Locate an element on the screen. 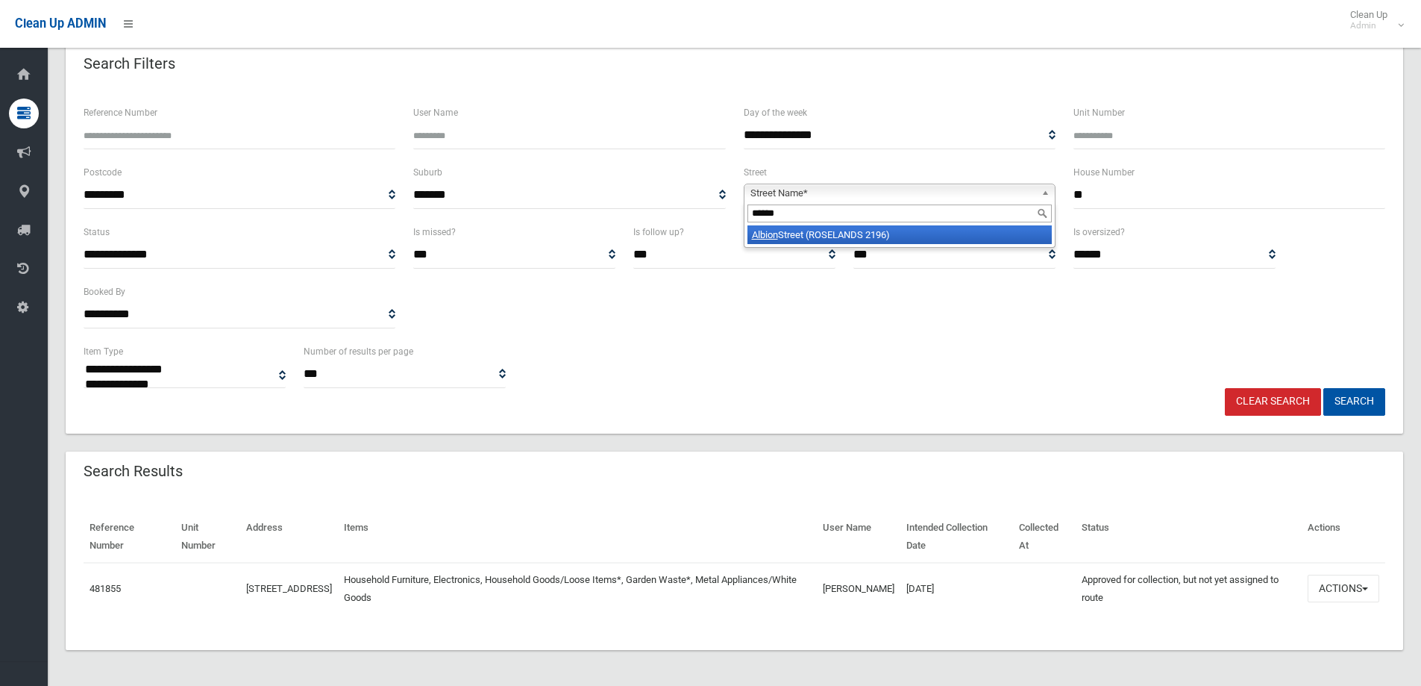  label: Is follow up? is located at coordinates (659, 232).